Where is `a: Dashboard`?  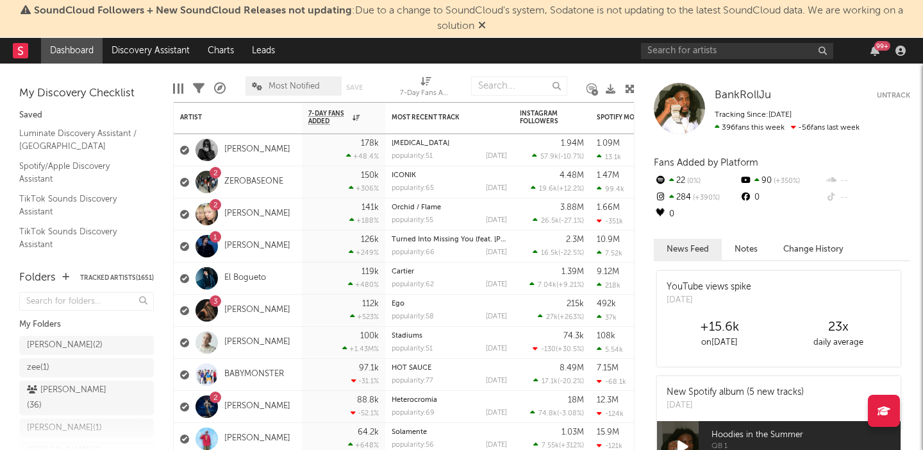
a: Dashboard is located at coordinates (72, 51).